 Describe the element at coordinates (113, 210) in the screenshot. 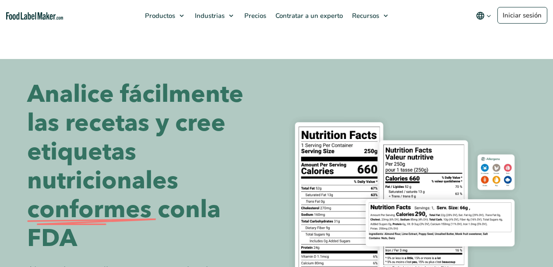

I see `span: conformes con` at that location.